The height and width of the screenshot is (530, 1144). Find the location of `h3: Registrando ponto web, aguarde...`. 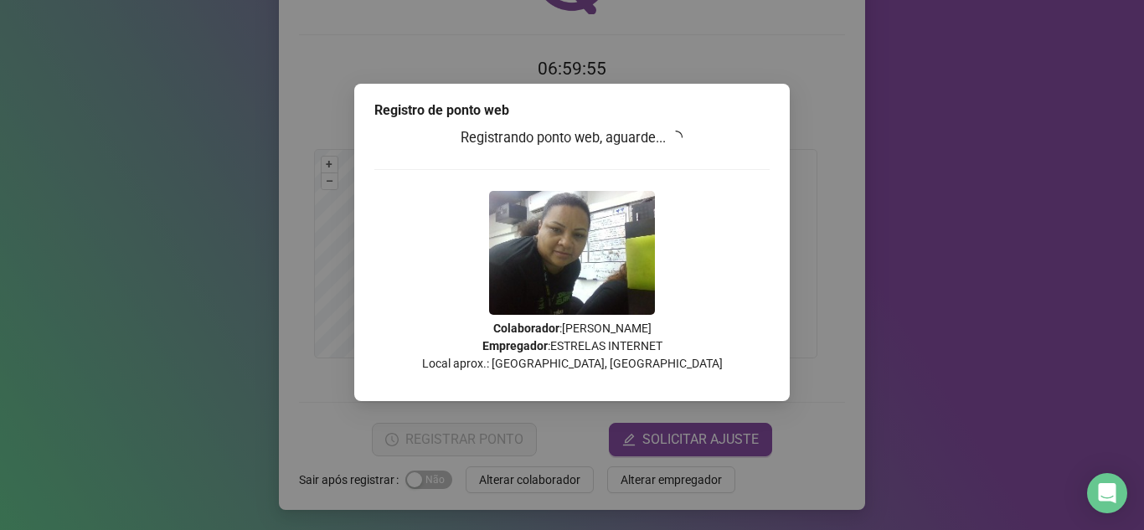

h3: Registrando ponto web, aguarde... is located at coordinates (572, 138).